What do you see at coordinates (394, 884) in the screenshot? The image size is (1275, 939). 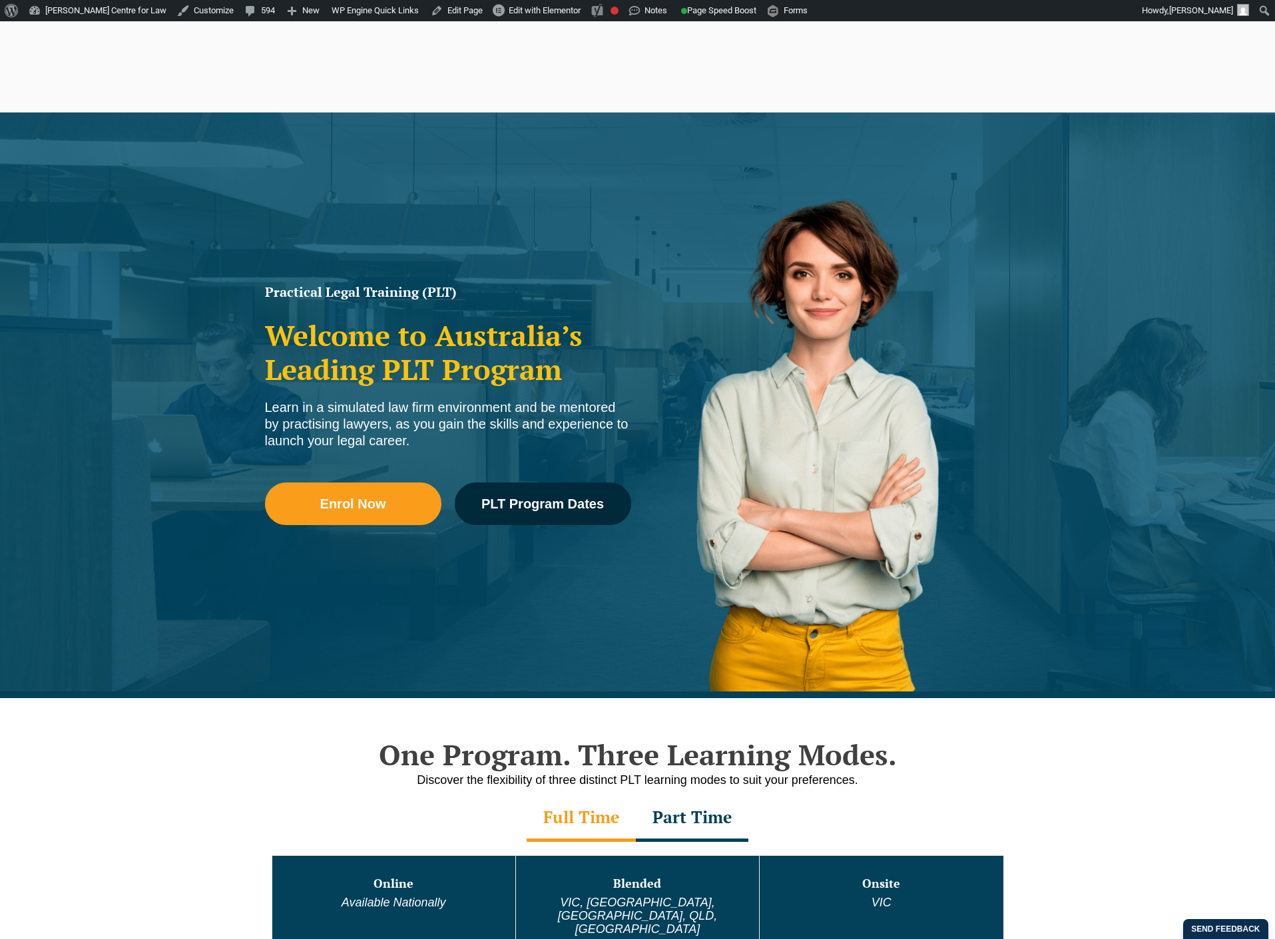 I see `h3: Online` at bounding box center [394, 884].